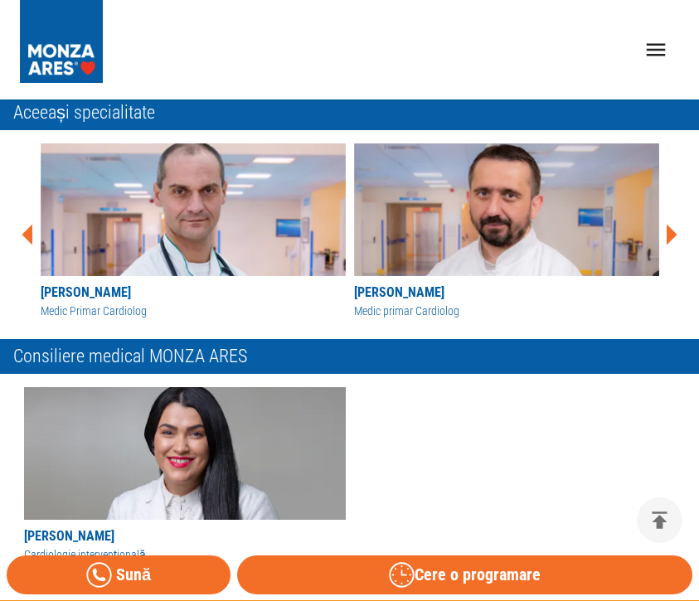  What do you see at coordinates (185, 555) in the screenshot?
I see `p: Cardiologie intervențională` at bounding box center [185, 555].